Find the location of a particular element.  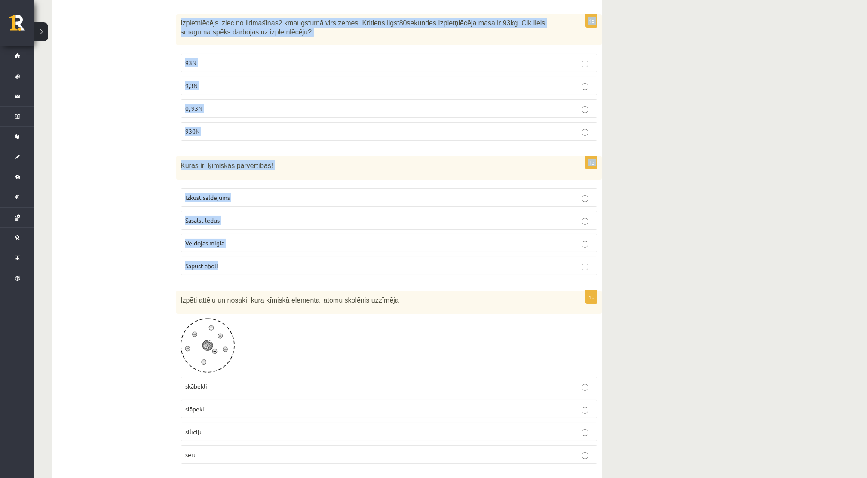

span: skābekli is located at coordinates (196, 386).